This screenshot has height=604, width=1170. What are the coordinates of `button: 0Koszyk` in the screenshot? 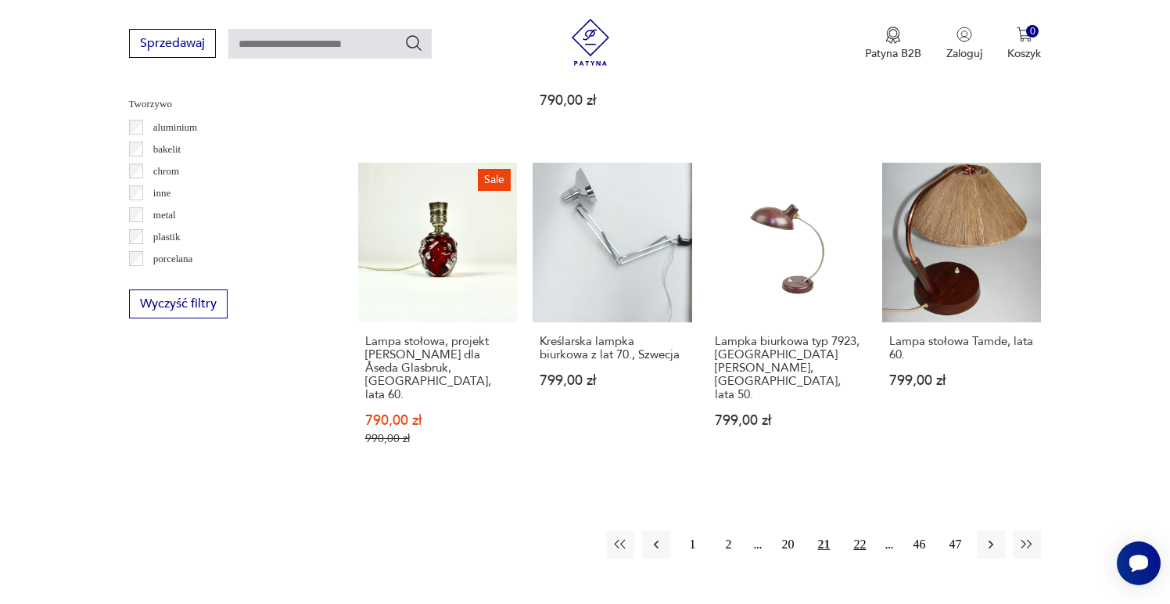 It's located at (1024, 44).